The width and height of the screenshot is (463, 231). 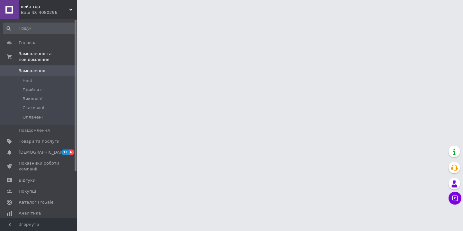 I want to click on span: Виконані, so click(x=32, y=99).